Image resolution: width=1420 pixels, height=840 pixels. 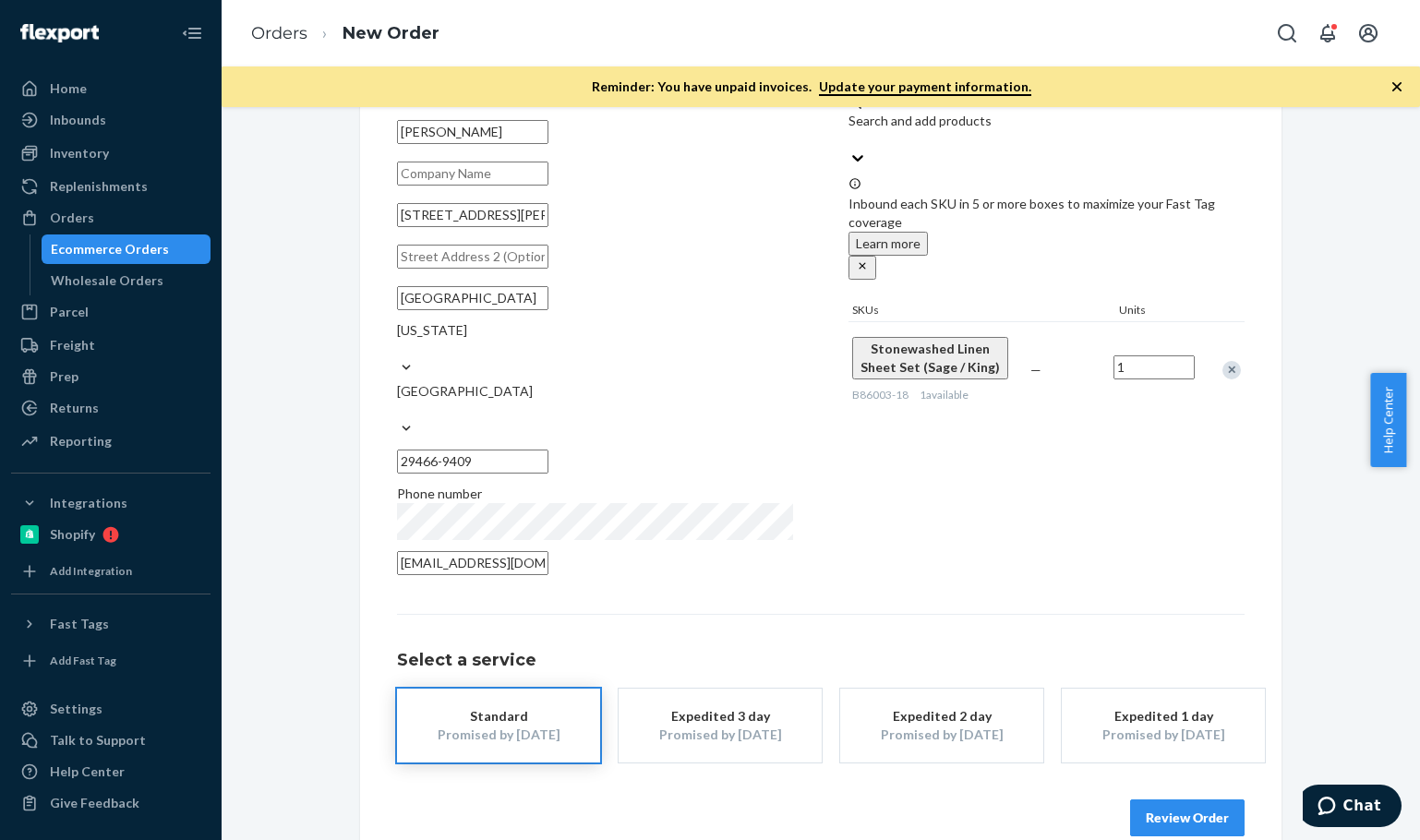 I want to click on a: Returns, so click(x=110, y=408).